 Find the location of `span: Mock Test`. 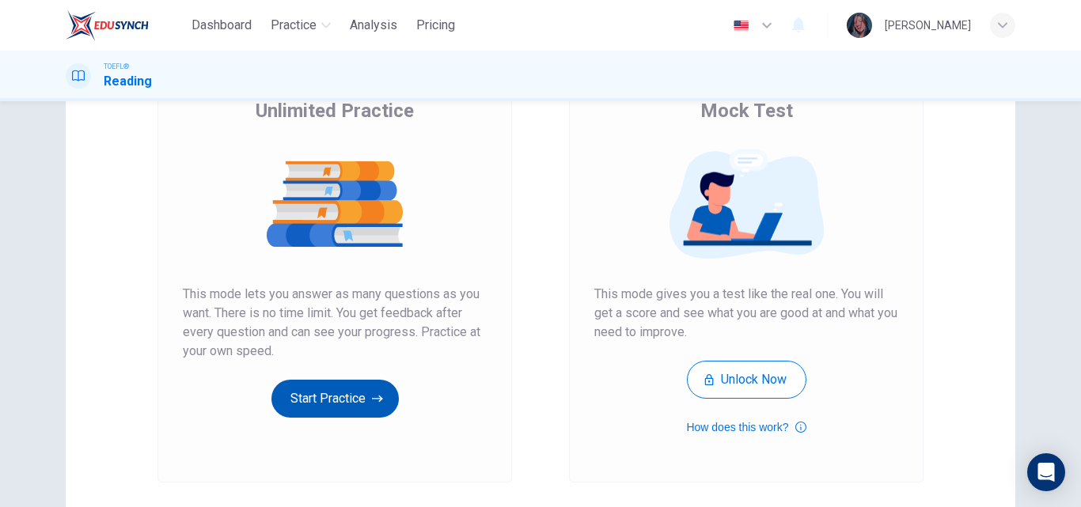

span: Mock Test is located at coordinates (746, 111).